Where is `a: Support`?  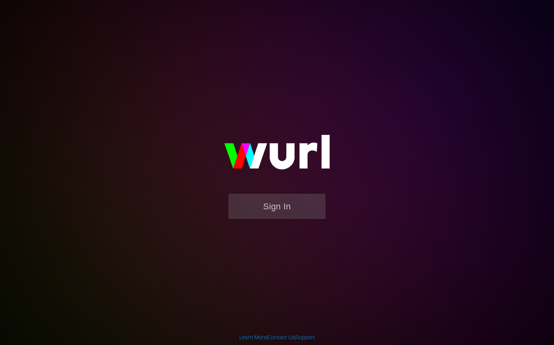 a: Support is located at coordinates (306, 337).